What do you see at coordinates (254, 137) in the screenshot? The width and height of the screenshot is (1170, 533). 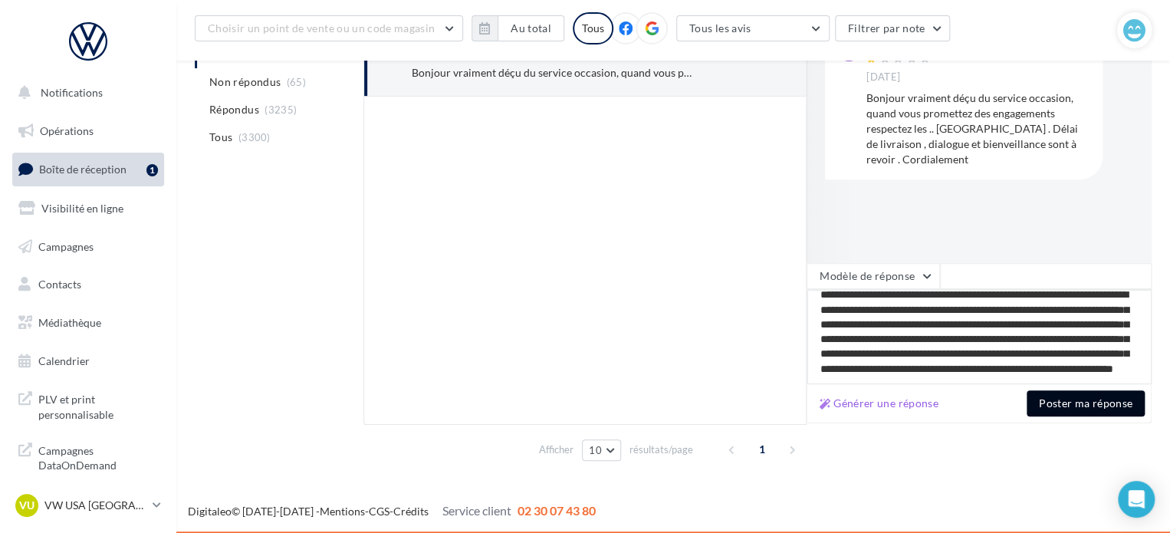 I see `span: (3300)` at bounding box center [254, 137].